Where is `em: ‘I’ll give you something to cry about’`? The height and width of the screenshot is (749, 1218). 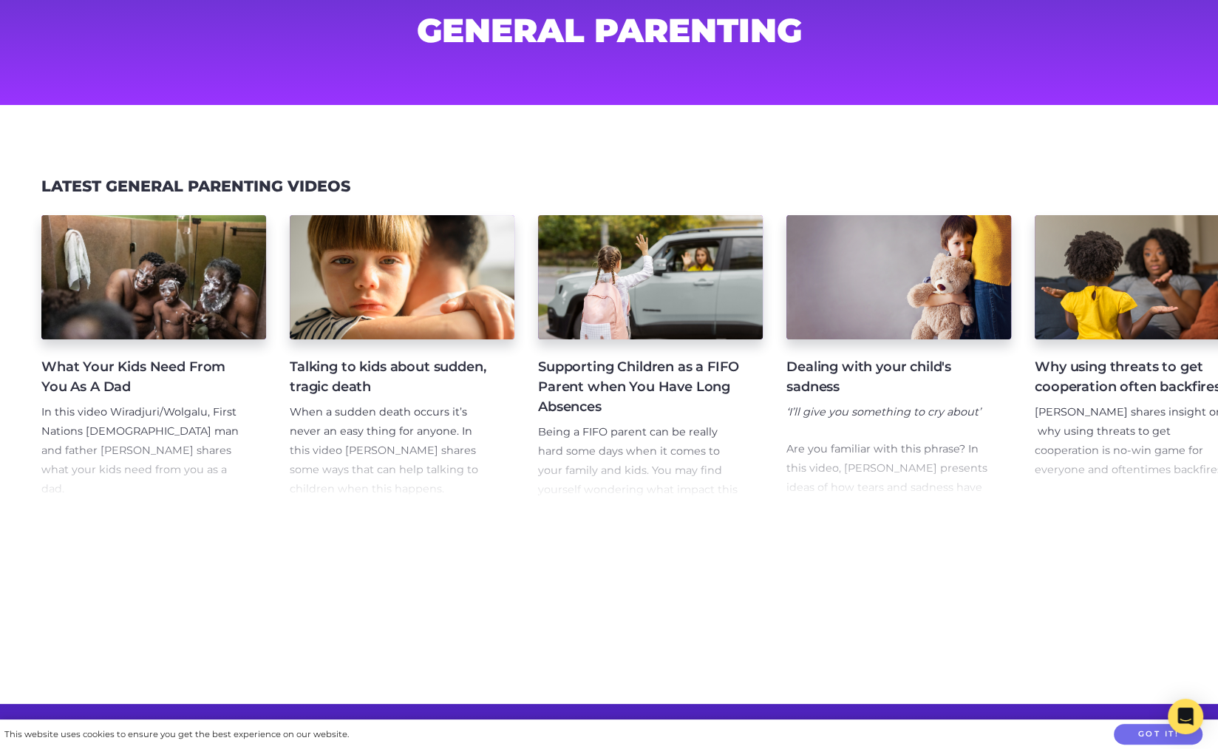
em: ‘I’ll give you something to cry about’ is located at coordinates (884, 412).